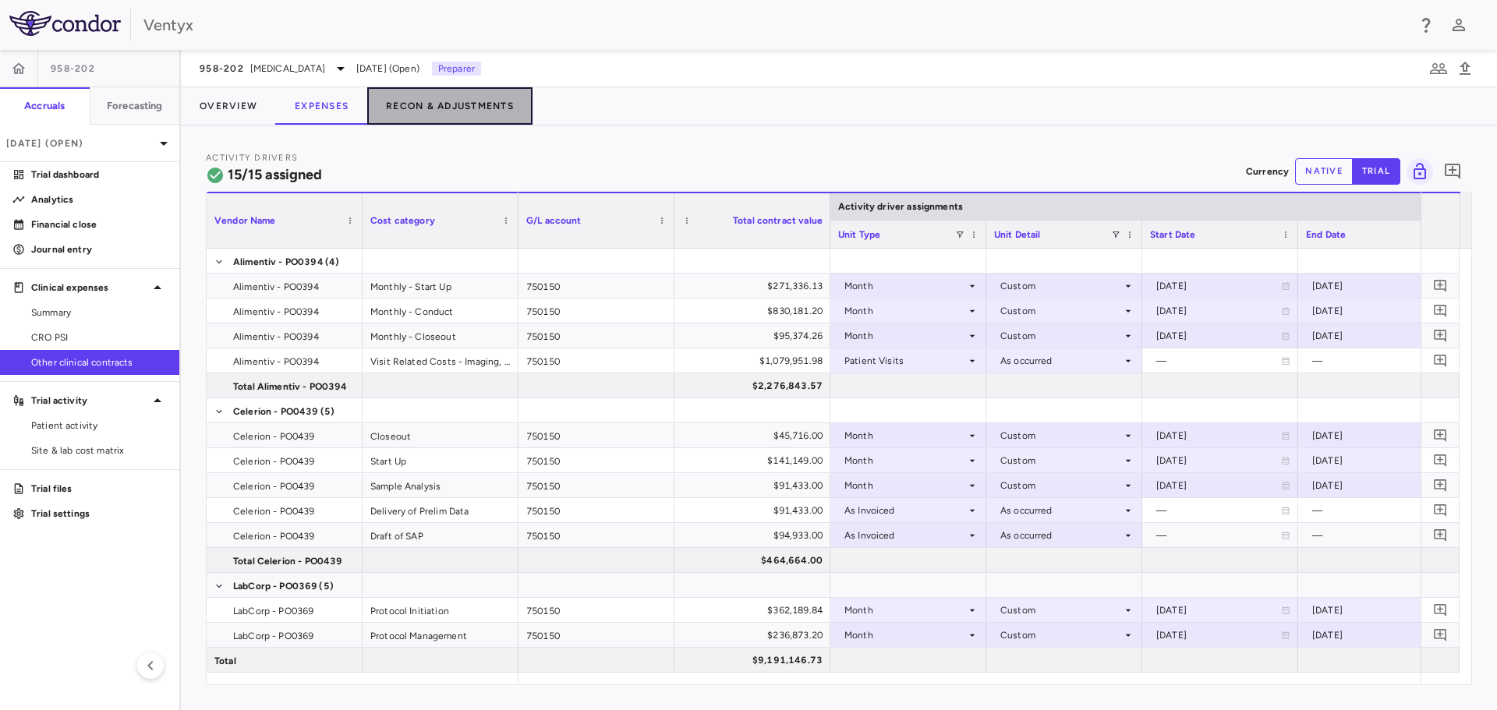  What do you see at coordinates (859, 235) in the screenshot?
I see `span: Unit Type` at bounding box center [859, 235].